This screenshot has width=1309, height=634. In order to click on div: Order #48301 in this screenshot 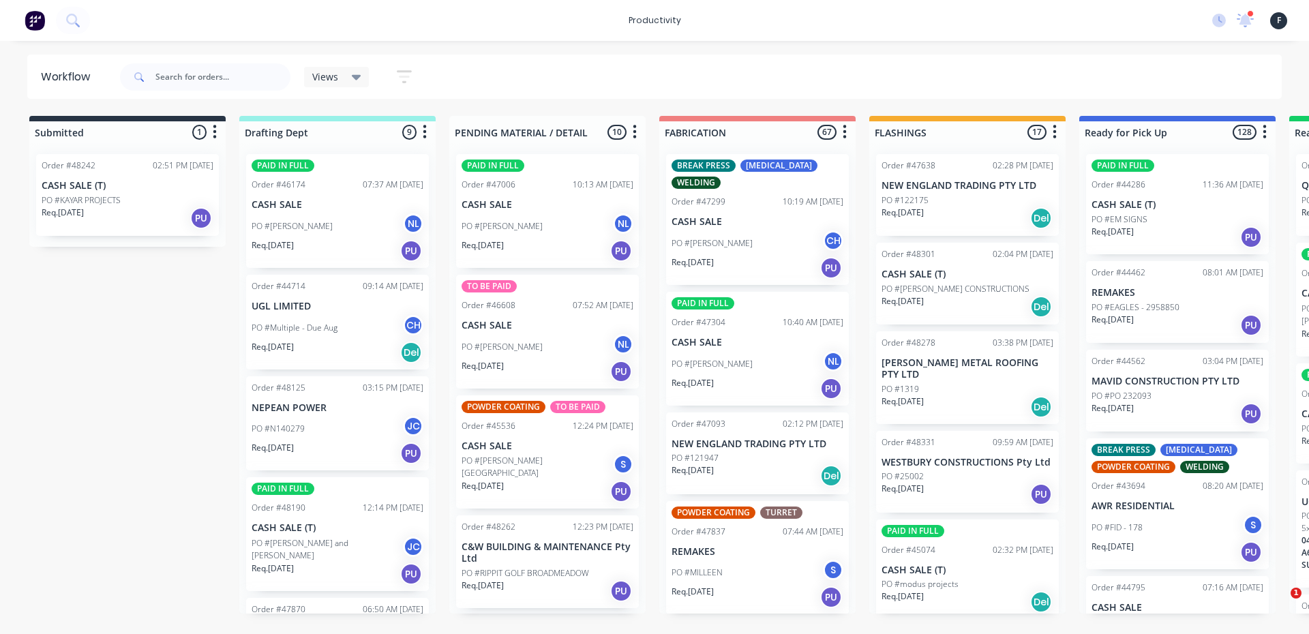, I will do `click(908, 254)`.